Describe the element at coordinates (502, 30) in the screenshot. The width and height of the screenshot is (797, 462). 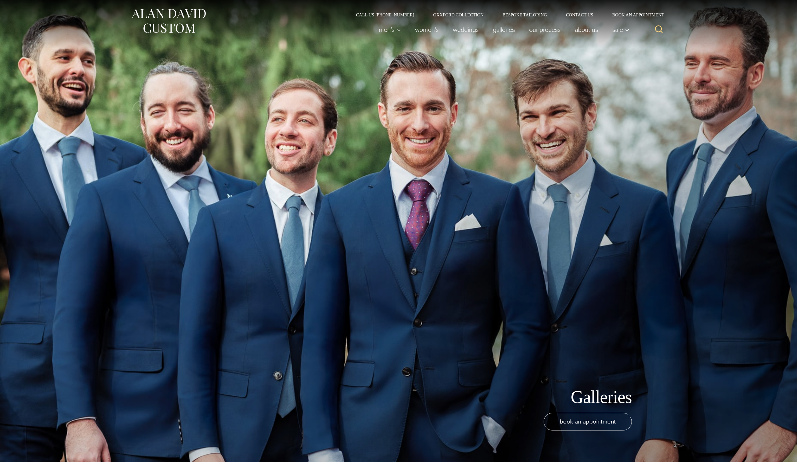
I see `nav: Primary Navigation` at that location.